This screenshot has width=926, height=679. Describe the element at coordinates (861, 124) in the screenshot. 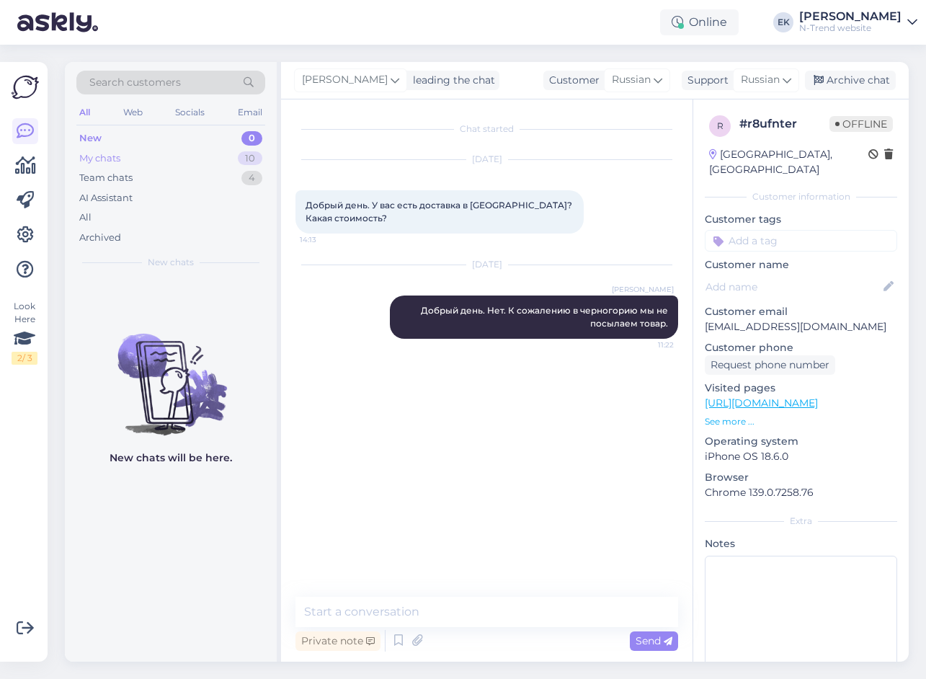

I see `span: Offline` at that location.